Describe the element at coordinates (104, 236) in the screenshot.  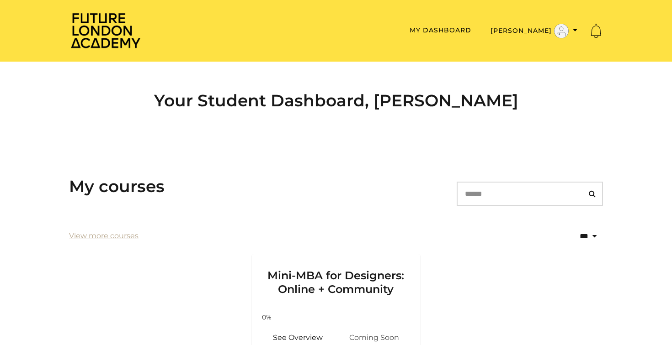
I see `a: View more courses` at that location.